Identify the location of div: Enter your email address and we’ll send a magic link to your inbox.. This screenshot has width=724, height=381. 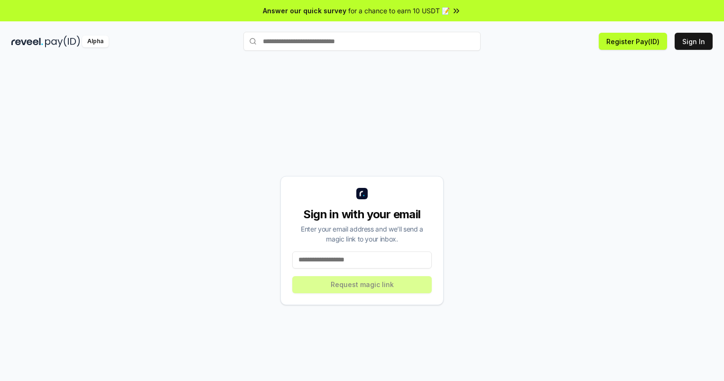
(362, 234).